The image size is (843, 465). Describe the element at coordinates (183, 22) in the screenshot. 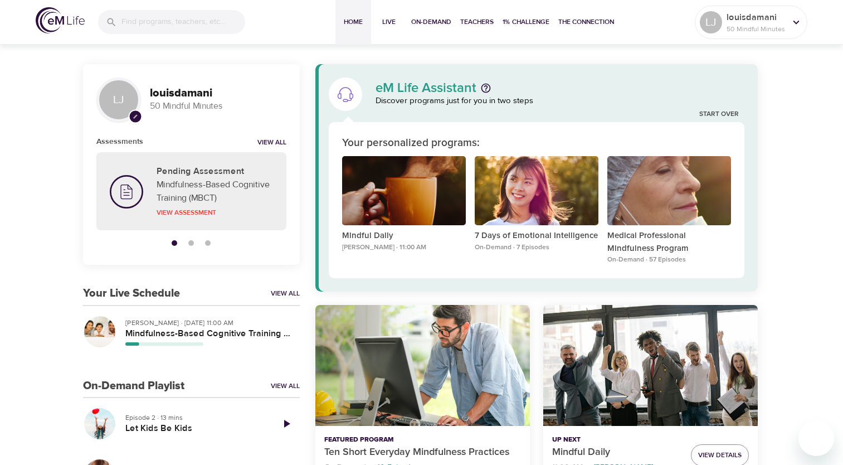

I see `input: Find programs, teachers, etc...` at that location.